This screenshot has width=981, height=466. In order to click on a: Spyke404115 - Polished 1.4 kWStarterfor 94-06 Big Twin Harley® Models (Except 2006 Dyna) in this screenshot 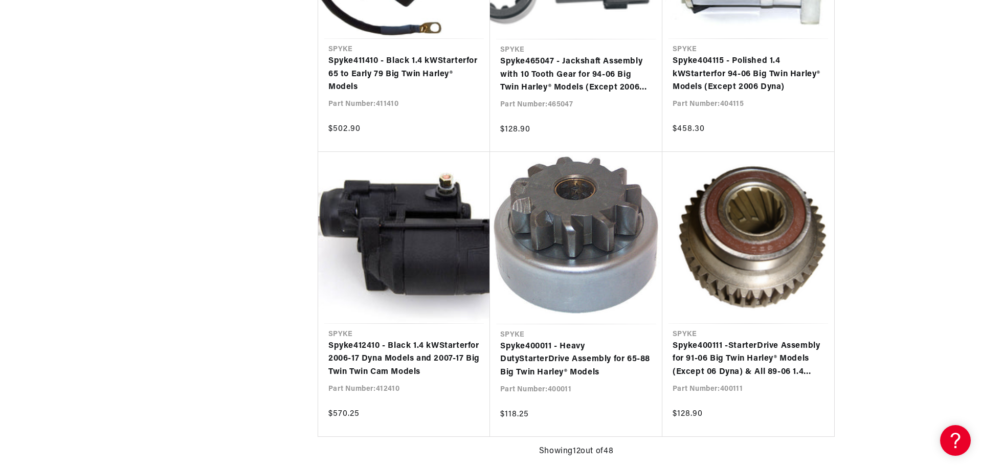, I will do `click(748, 74)`.